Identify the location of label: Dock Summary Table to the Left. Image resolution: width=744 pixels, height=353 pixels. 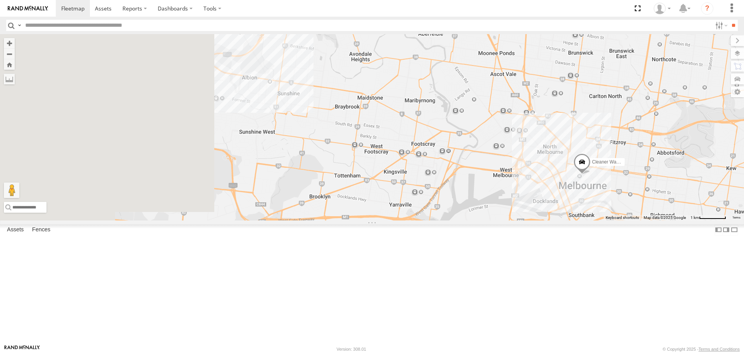
(719, 230).